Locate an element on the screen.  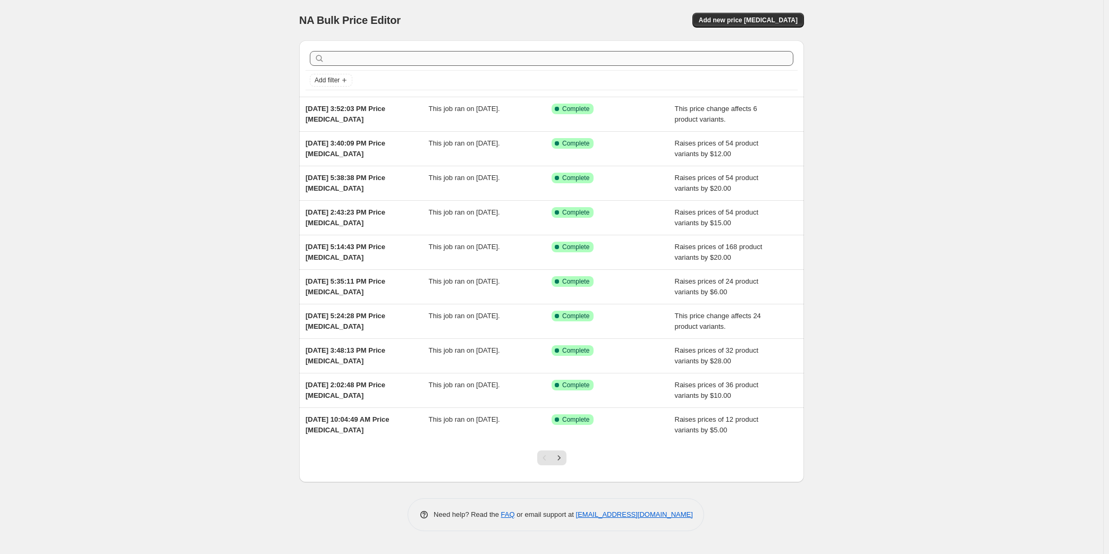
span: Raises prices of 54 product variants by $20.00 is located at coordinates (717, 183).